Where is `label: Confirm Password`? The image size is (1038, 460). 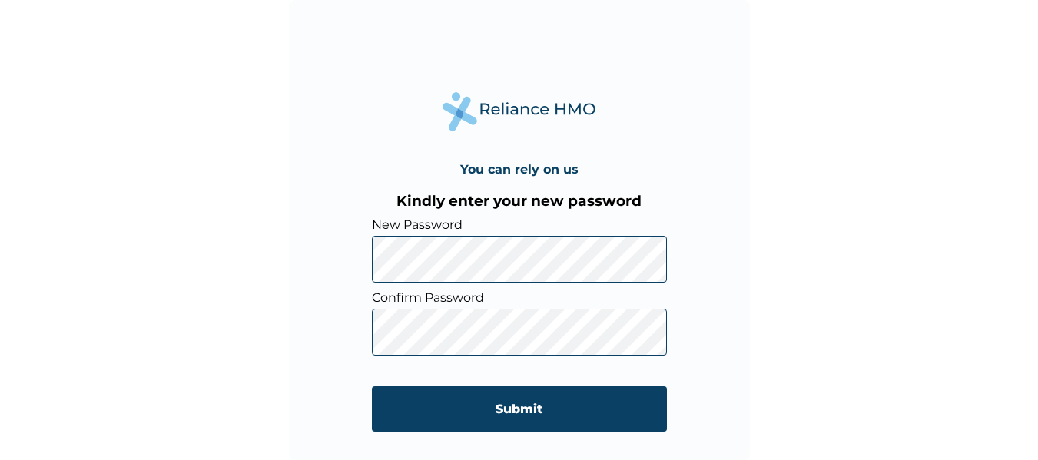
label: Confirm Password is located at coordinates (520, 297).